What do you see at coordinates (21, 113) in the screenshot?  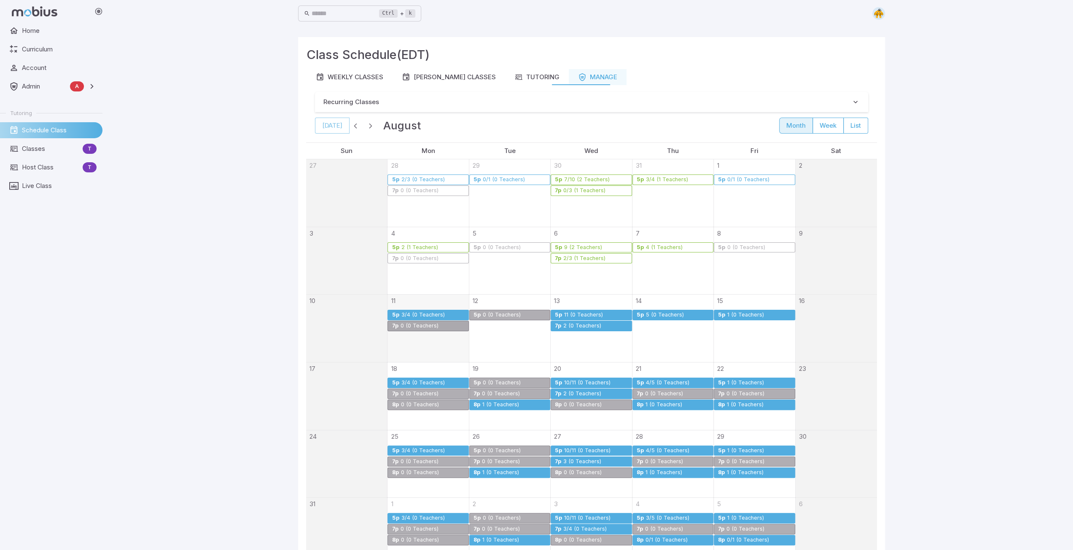 I see `span: Tutoring` at bounding box center [21, 113].